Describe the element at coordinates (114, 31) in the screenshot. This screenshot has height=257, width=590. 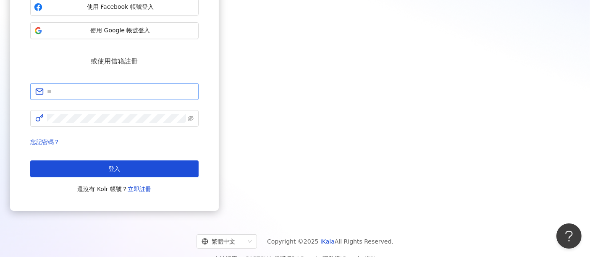
I see `button: 使用 Google 帳號登入` at that location.